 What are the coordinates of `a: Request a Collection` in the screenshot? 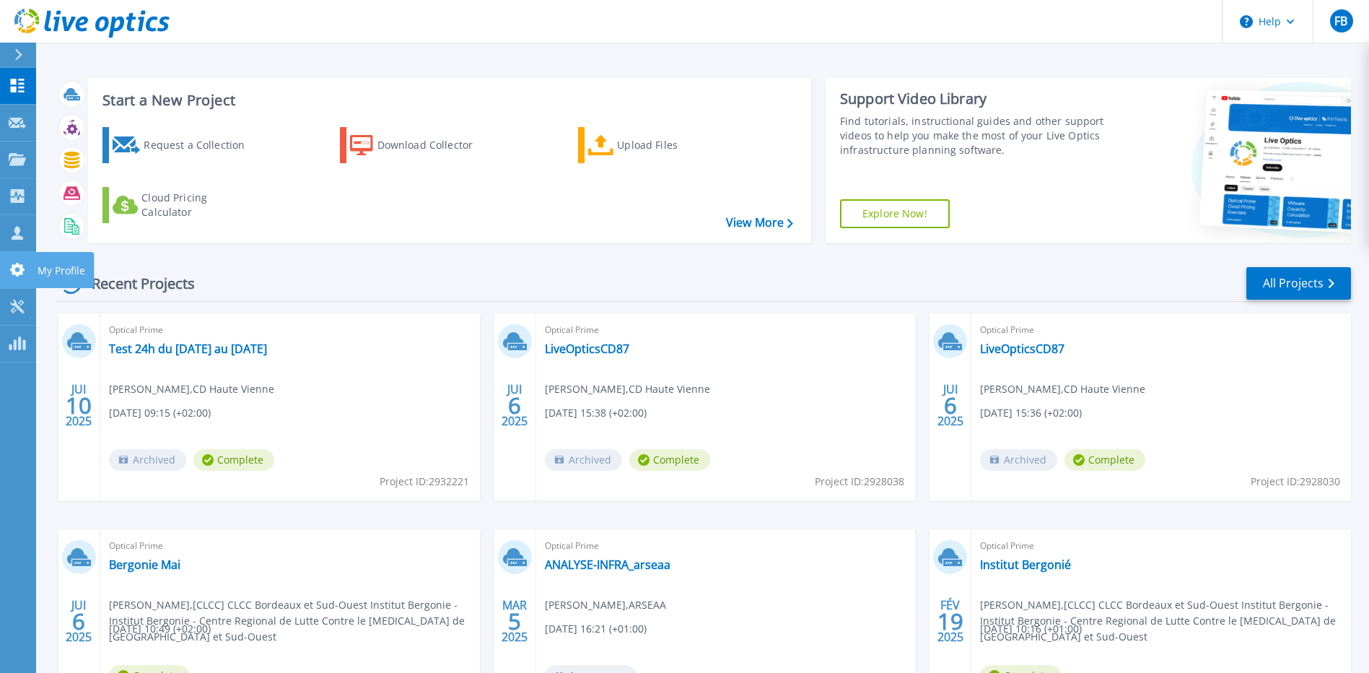 It's located at (183, 145).